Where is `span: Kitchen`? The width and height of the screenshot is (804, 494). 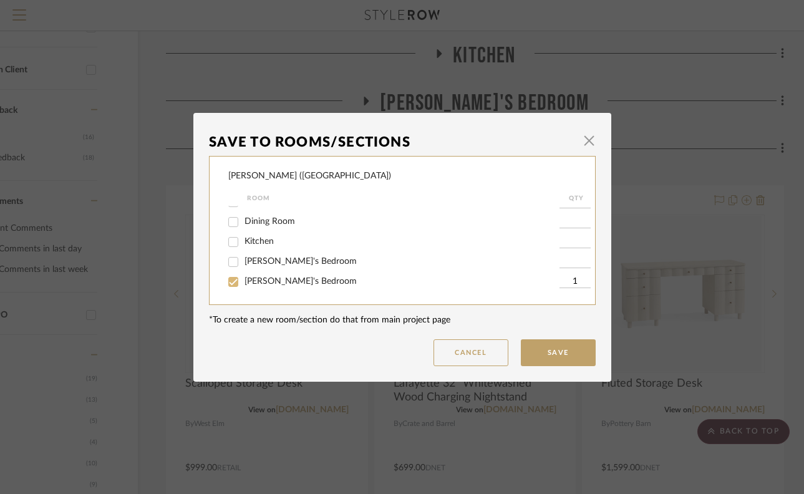 span: Kitchen is located at coordinates (259, 241).